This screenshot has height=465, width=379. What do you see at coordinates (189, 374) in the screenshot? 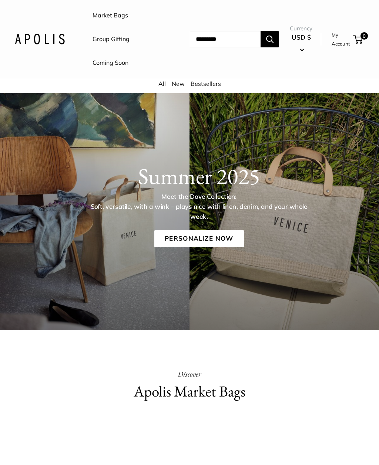
I see `p: Discover` at bounding box center [189, 374].